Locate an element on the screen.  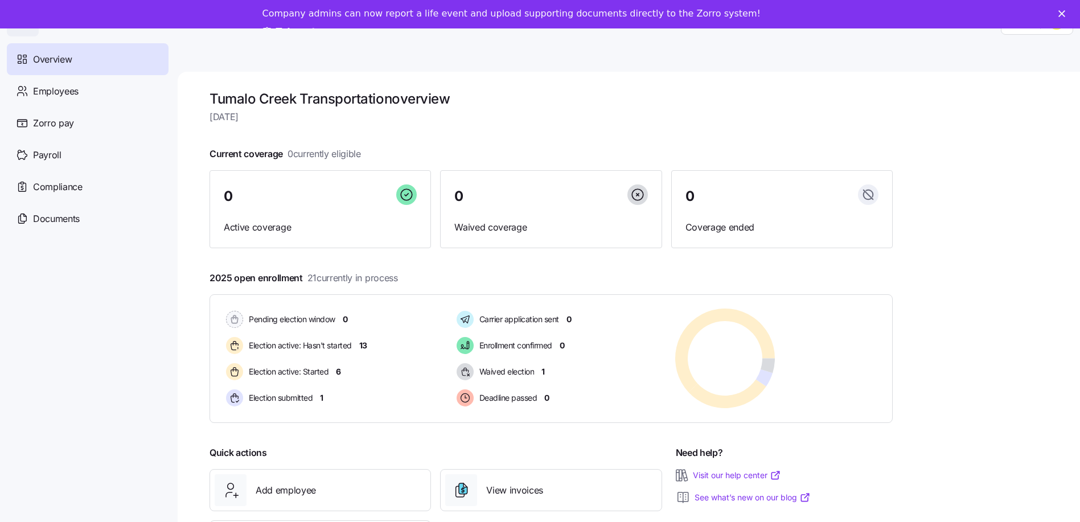
span: Payroll is located at coordinates (47, 155).